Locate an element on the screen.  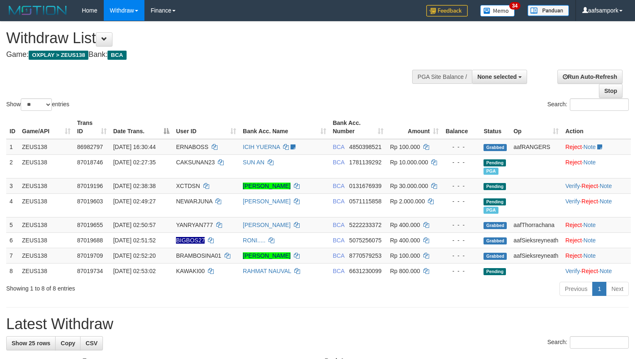
th: Game/API: activate to sort column ascending is located at coordinates (46, 127).